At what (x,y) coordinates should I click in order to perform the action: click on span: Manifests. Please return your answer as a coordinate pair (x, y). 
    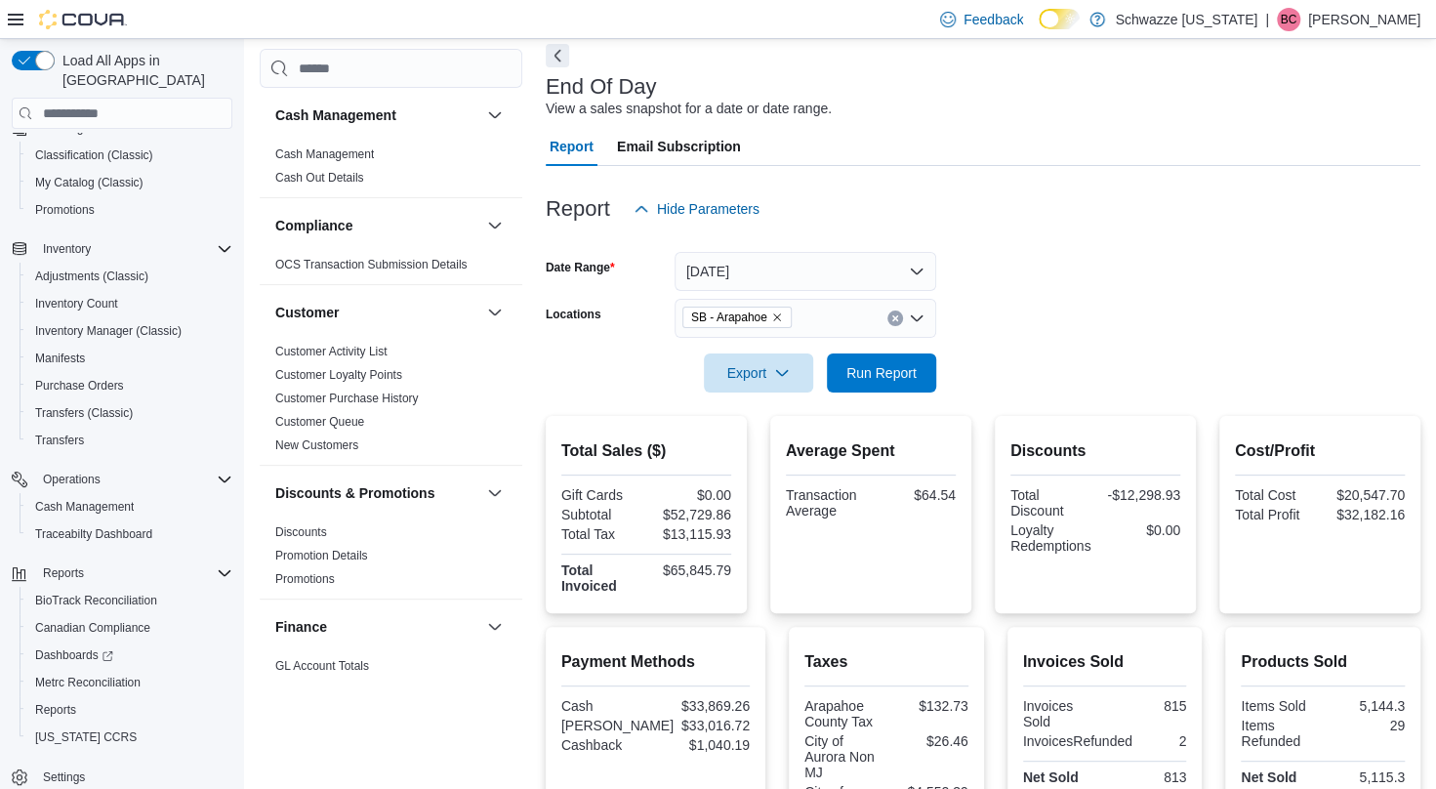
    Looking at the image, I should click on (130, 358).